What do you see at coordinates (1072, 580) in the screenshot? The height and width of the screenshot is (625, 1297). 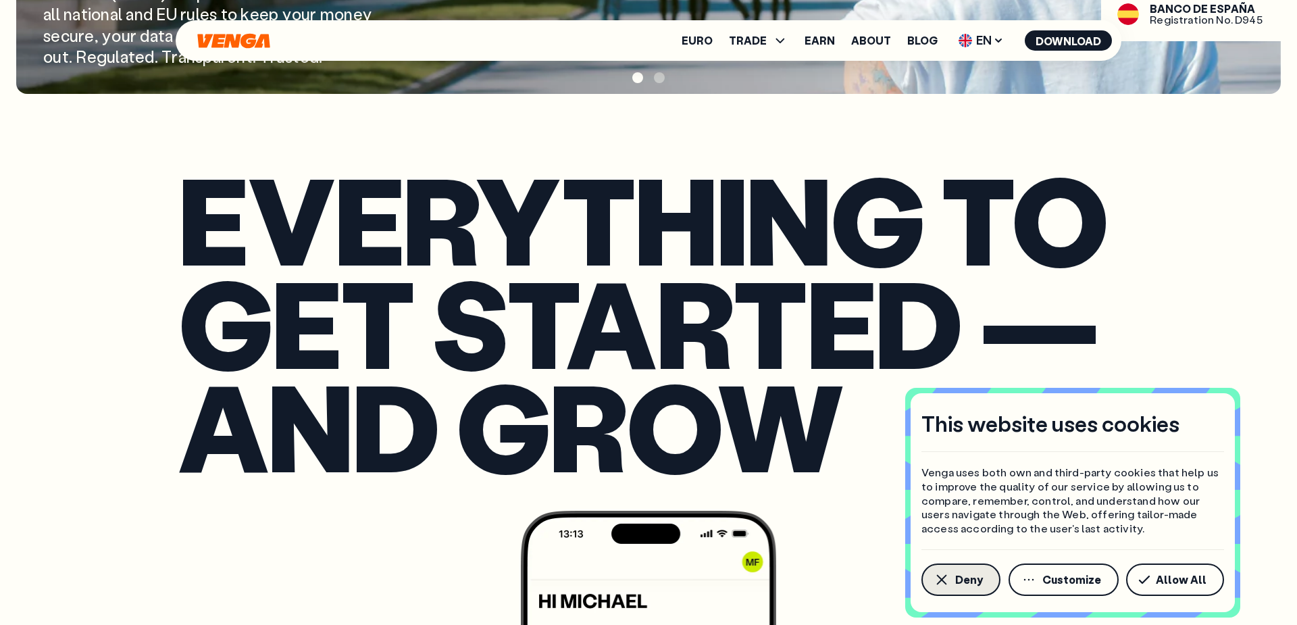 I see `span: Customize` at bounding box center [1072, 580].